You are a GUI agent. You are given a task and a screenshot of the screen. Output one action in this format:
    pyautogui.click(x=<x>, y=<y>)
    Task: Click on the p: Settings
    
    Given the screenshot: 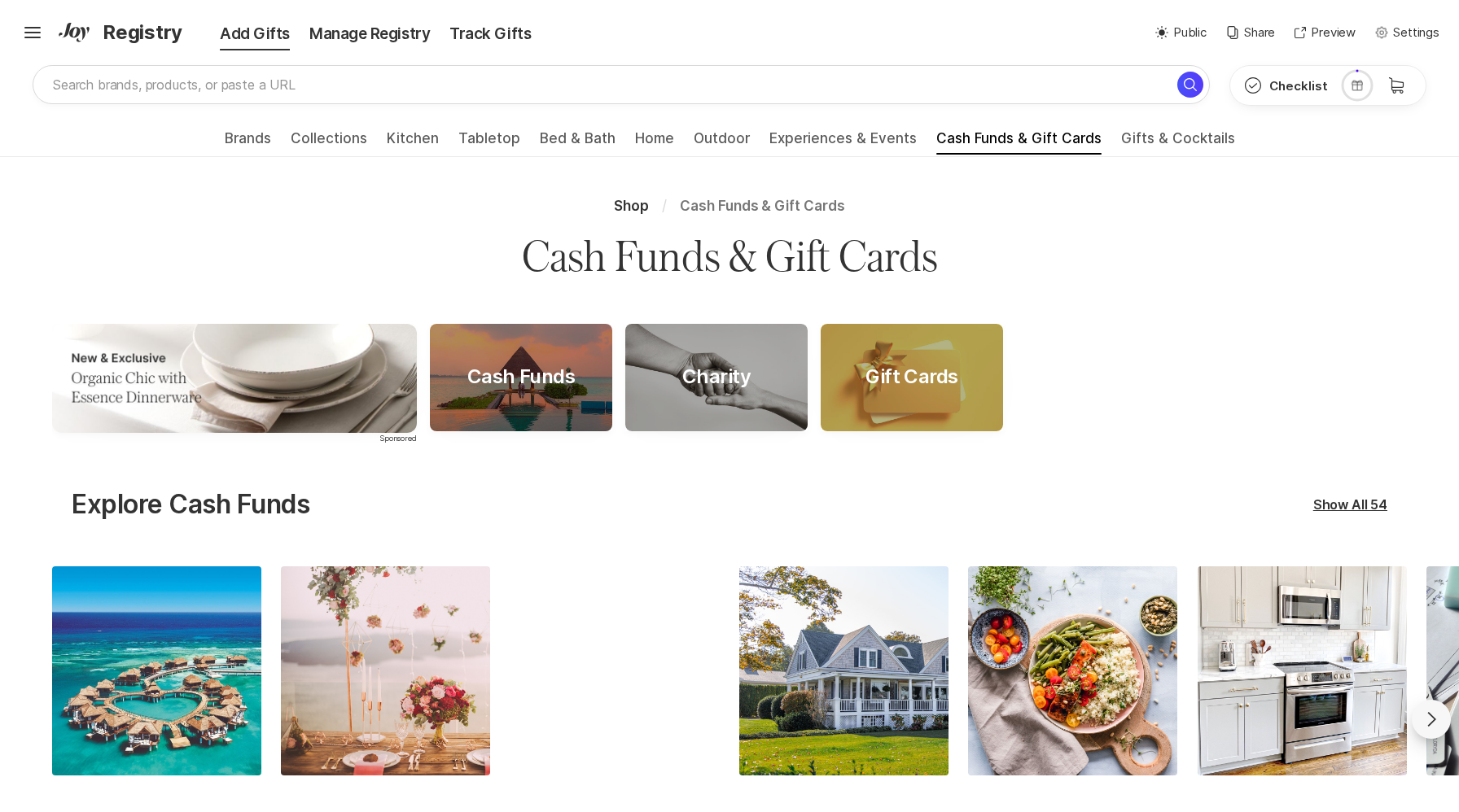 What is the action you would take?
    pyautogui.click(x=1416, y=32)
    